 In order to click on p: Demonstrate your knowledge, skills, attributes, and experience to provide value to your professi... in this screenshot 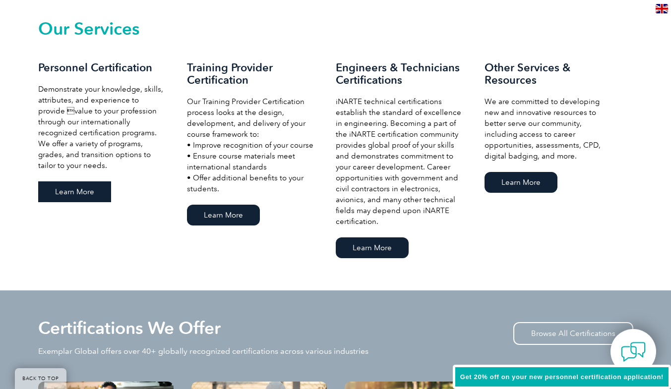, I will do `click(103, 127)`.